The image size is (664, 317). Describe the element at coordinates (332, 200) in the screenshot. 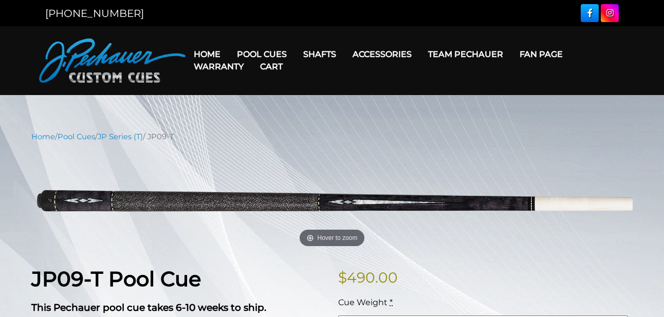

I see `a: Hover to zoom` at that location.